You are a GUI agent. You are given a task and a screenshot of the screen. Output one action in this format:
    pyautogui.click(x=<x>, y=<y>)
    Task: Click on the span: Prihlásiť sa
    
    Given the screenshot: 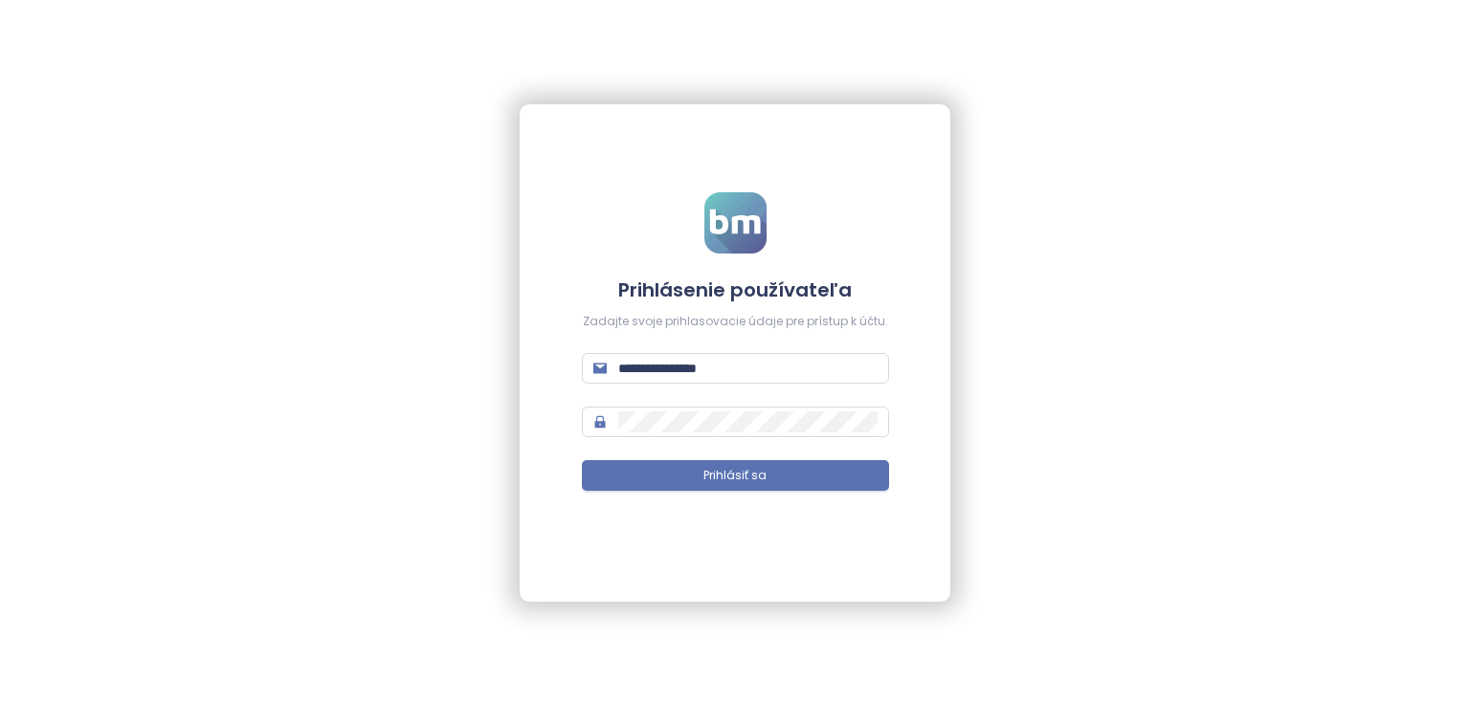 What is the action you would take?
    pyautogui.click(x=735, y=476)
    